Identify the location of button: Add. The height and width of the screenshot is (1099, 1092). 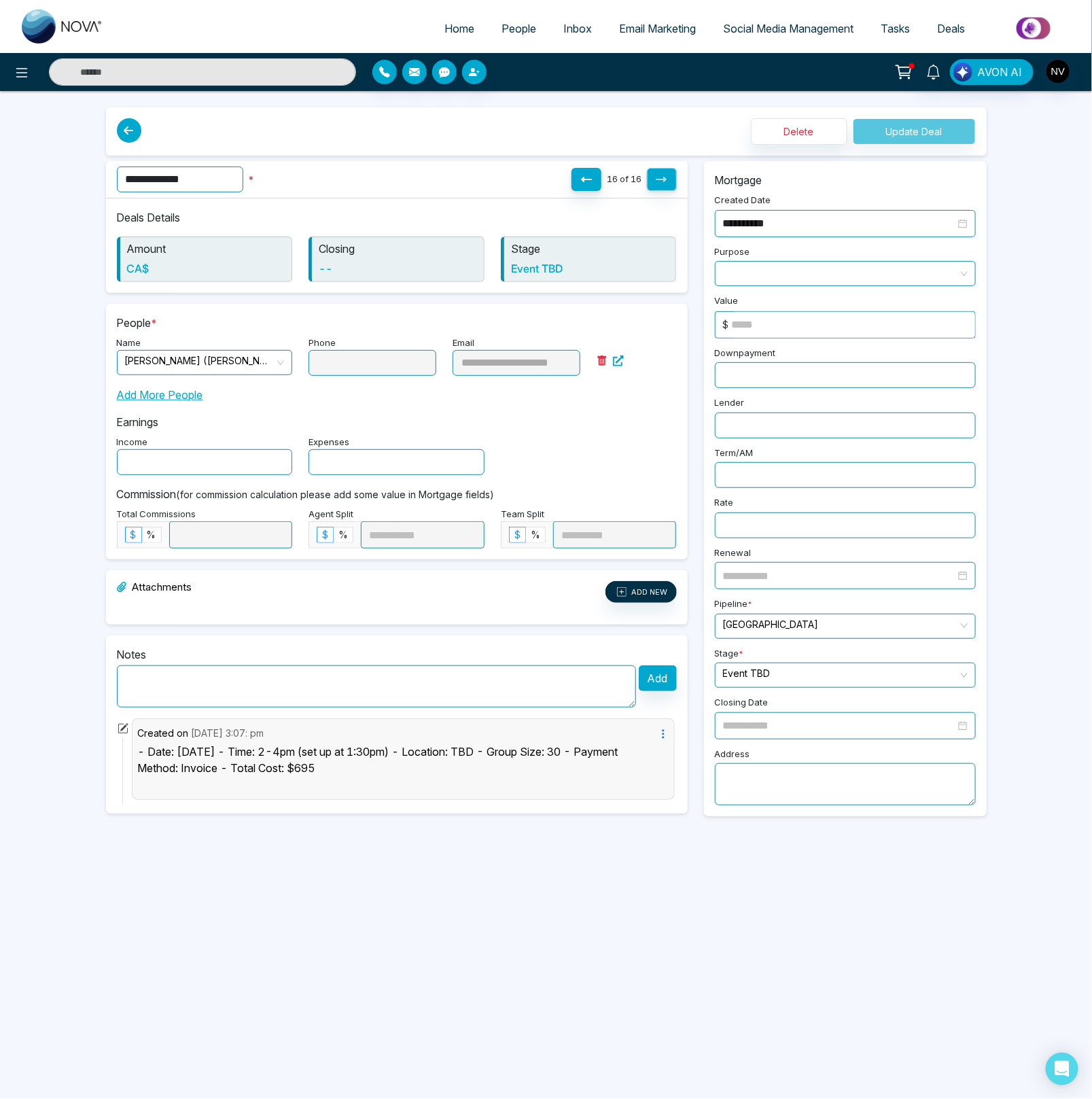
(658, 679).